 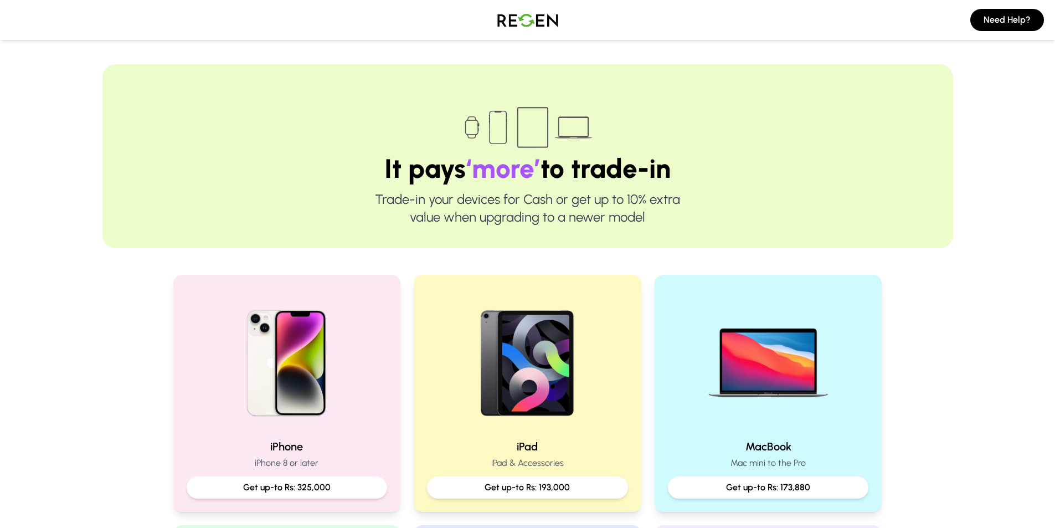 What do you see at coordinates (287, 446) in the screenshot?
I see `h2: iPhone` at bounding box center [287, 446].